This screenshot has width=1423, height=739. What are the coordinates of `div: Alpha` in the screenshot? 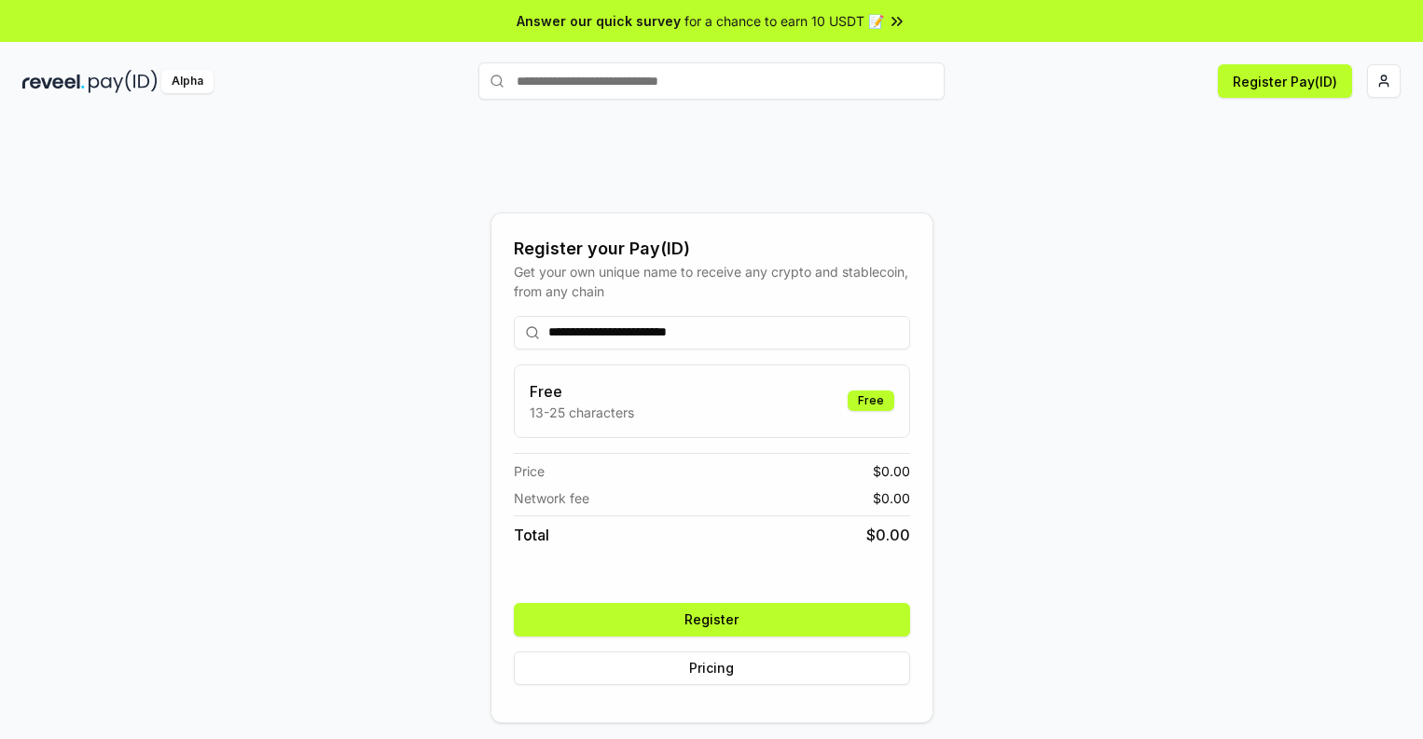 It's located at (187, 81).